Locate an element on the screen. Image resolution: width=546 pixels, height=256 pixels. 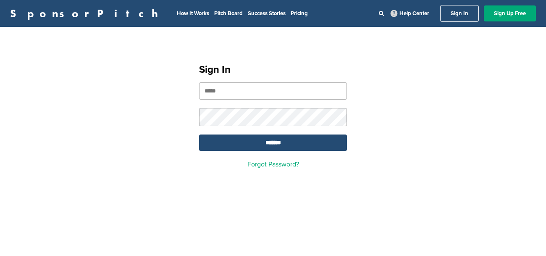
a: Success Stories is located at coordinates (267, 13).